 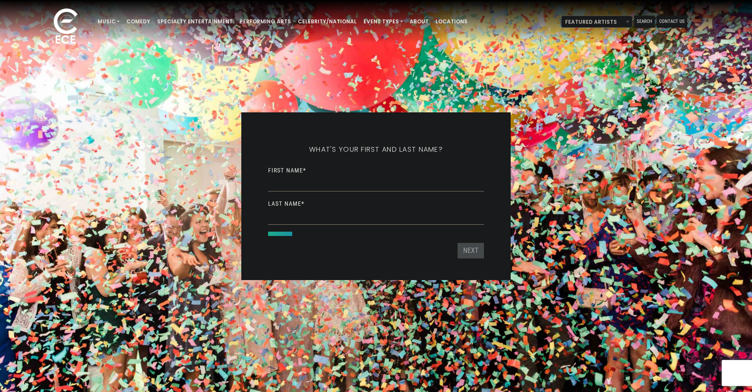 I want to click on span: Featured Artists, so click(x=597, y=22).